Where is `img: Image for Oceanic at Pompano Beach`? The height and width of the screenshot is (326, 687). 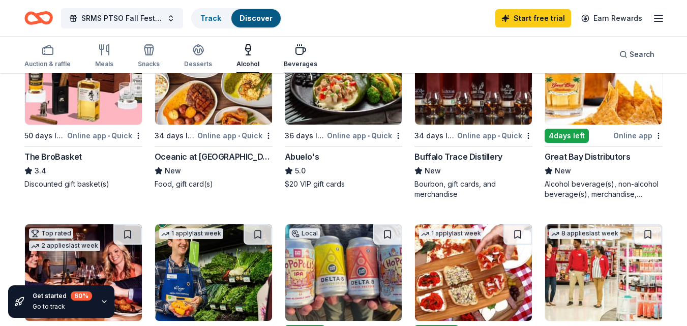 img: Image for Oceanic at Pompano Beach is located at coordinates (213, 76).